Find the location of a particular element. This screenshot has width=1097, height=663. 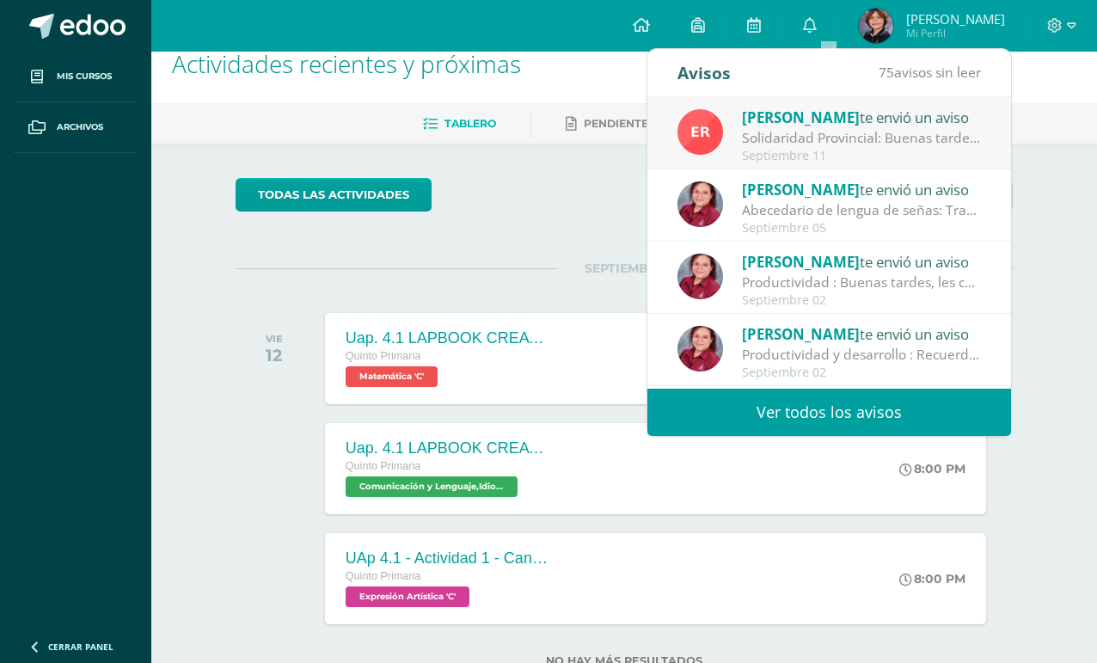

div: Productividad : Buenas tardes, les comparto el abecedario de lengua de señas de Guatemala para qu... is located at coordinates (861, 282).